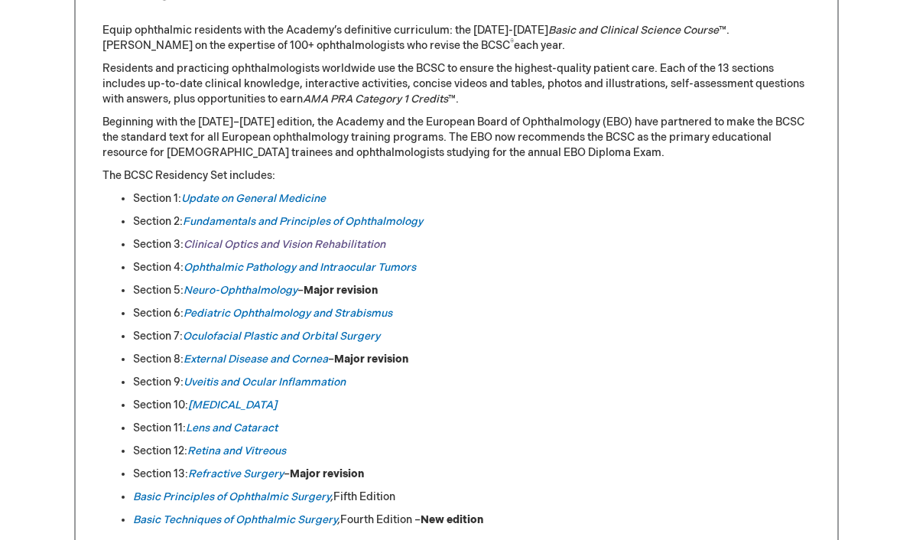  I want to click on a: Ophthalmic Pathology and Intraocular Tumors, so click(300, 267).